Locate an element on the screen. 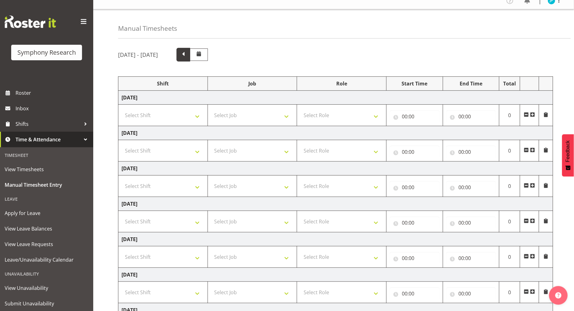  div: Role is located at coordinates (342, 84).